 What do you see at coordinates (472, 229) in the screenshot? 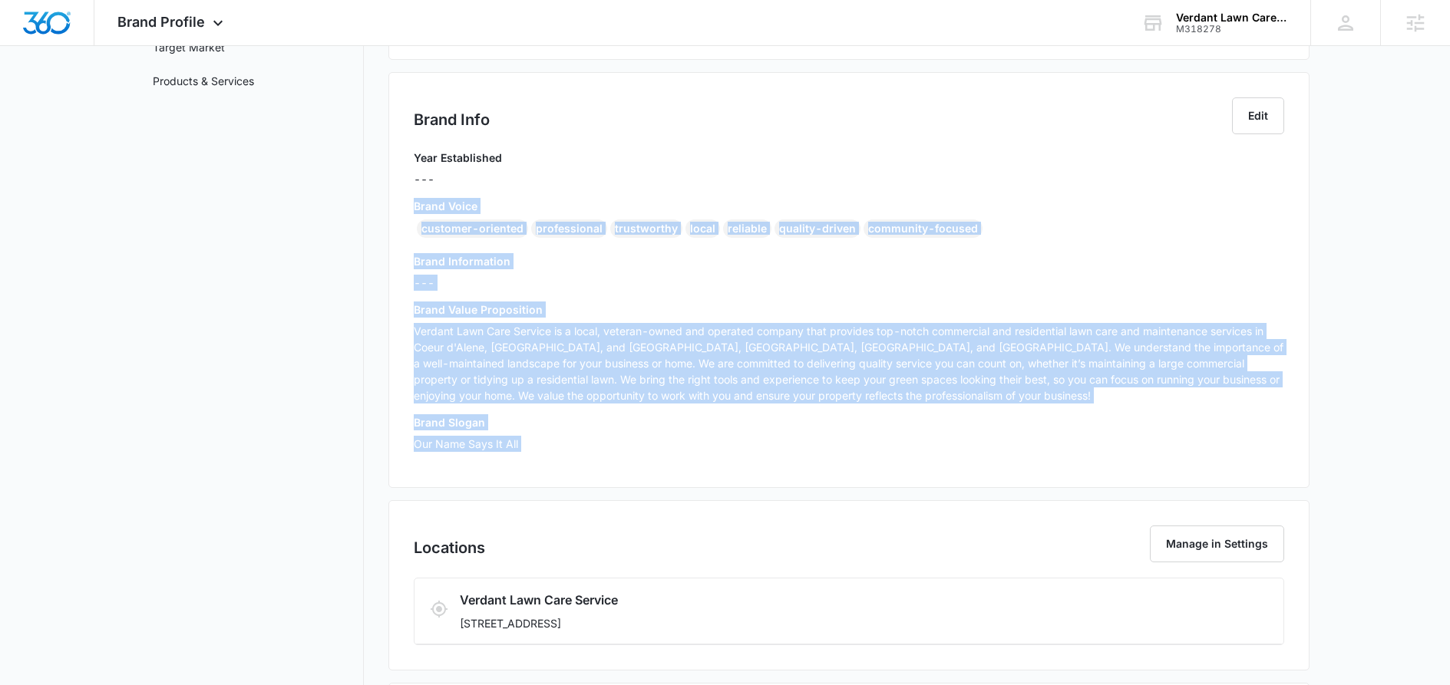
I see `div: customer-oriented` at bounding box center [472, 229].